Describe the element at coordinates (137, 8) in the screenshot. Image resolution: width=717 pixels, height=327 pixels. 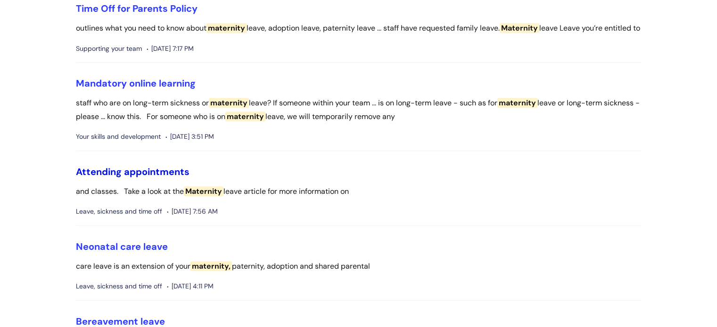
I see `a: Time Off for Parents Policy` at that location.